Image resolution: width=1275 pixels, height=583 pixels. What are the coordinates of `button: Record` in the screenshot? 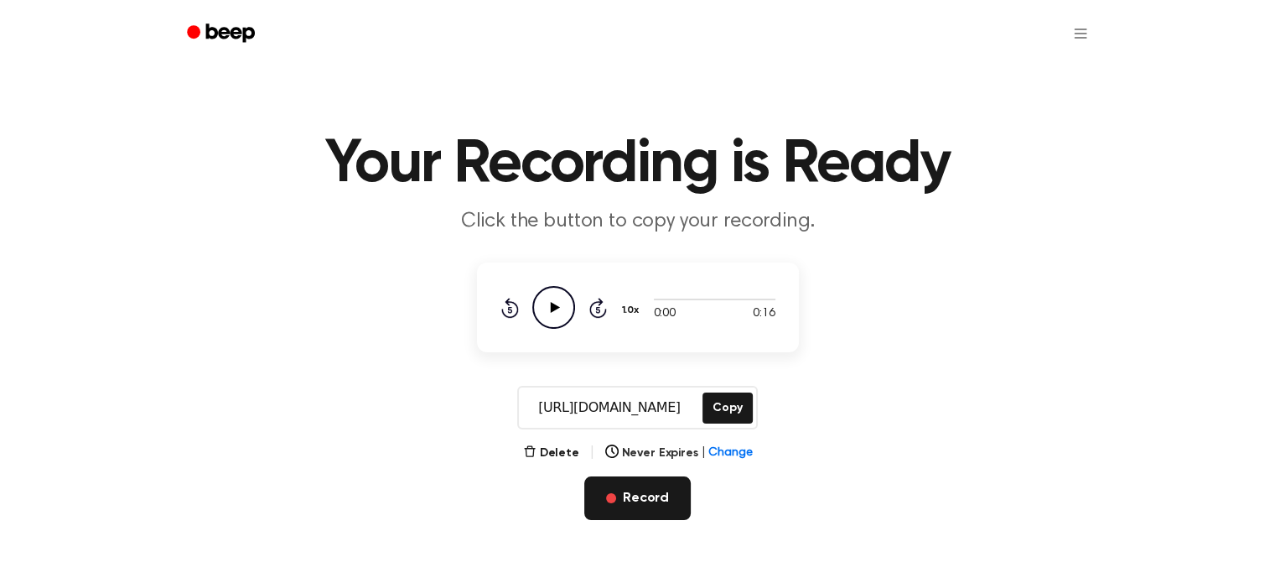 It's located at (637, 498).